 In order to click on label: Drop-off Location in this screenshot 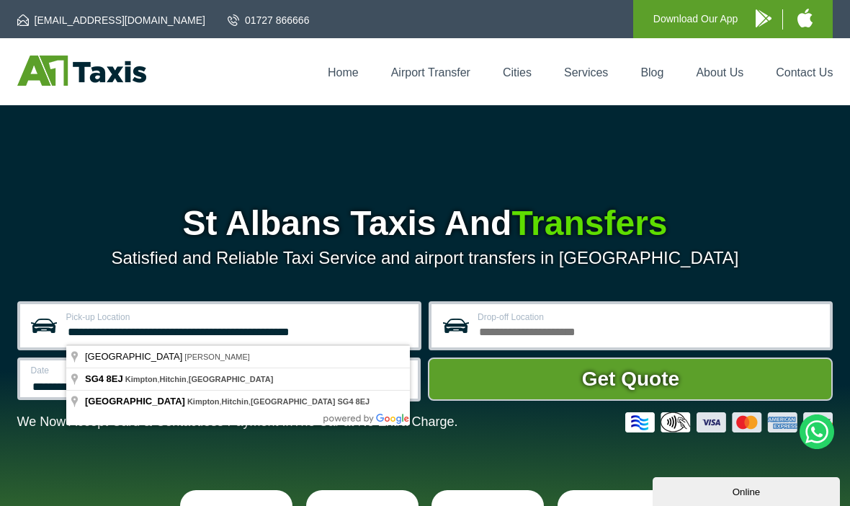, I will do `click(649, 317)`.